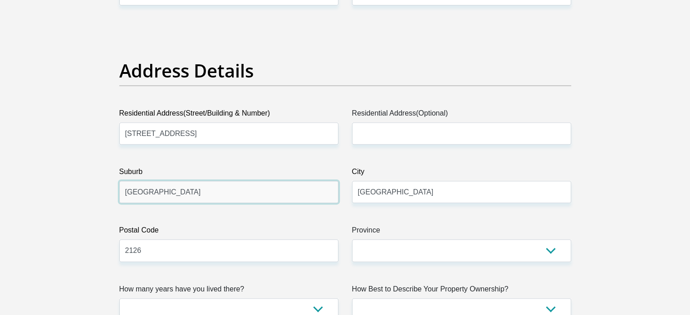  Describe the element at coordinates (229, 192) in the screenshot. I see `input: Suburb` at that location.